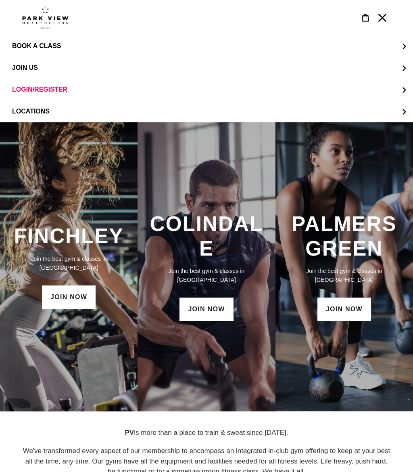 The height and width of the screenshot is (472, 413). I want to click on span: JOIN US, so click(25, 68).